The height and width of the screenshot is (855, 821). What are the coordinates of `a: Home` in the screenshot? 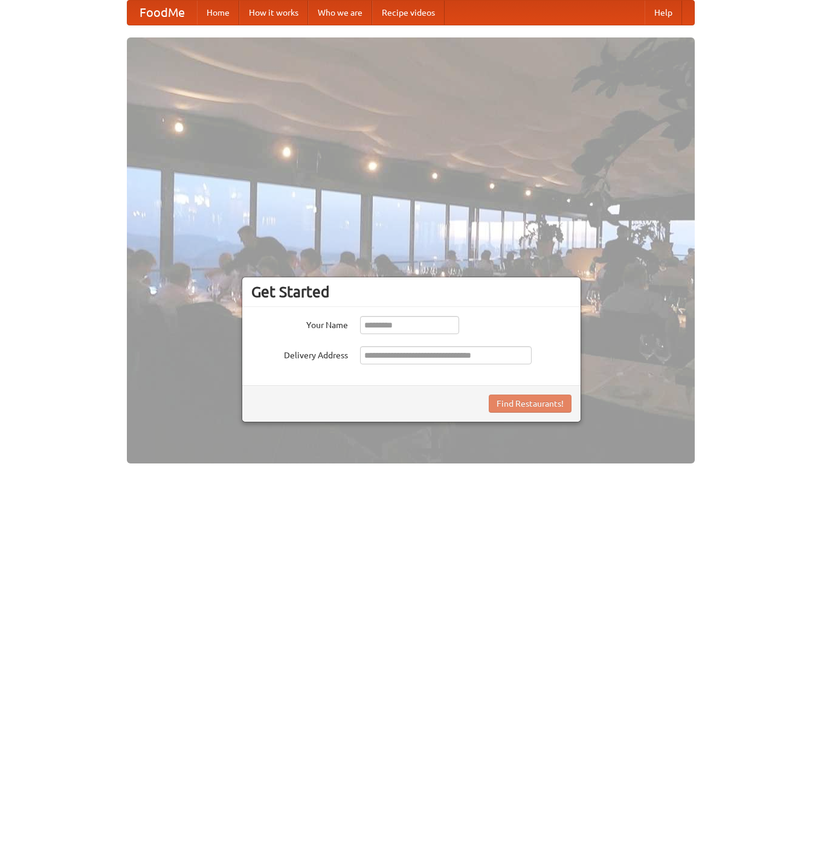 It's located at (218, 13).